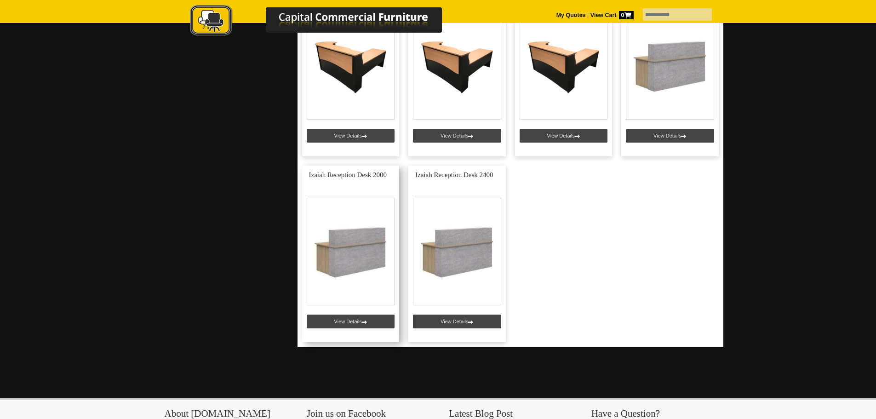  I want to click on a: My Quotes, so click(571, 15).